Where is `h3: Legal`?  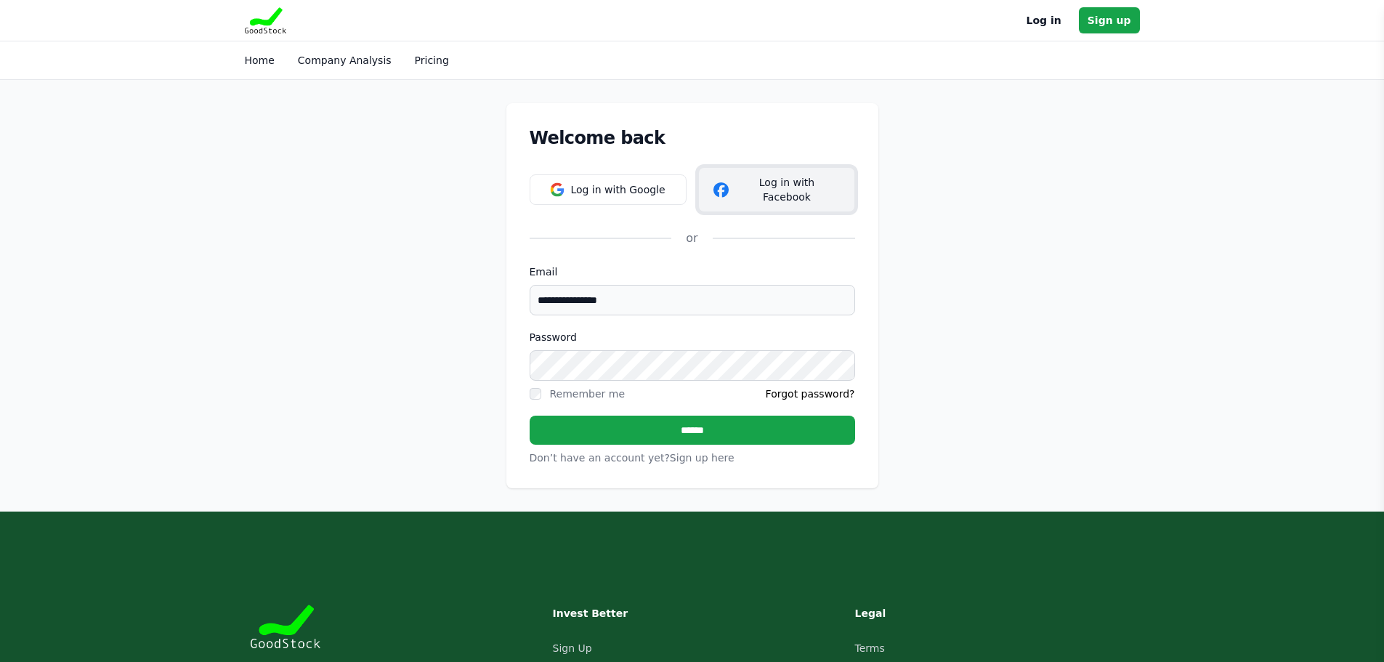
h3: Legal is located at coordinates (919, 613).